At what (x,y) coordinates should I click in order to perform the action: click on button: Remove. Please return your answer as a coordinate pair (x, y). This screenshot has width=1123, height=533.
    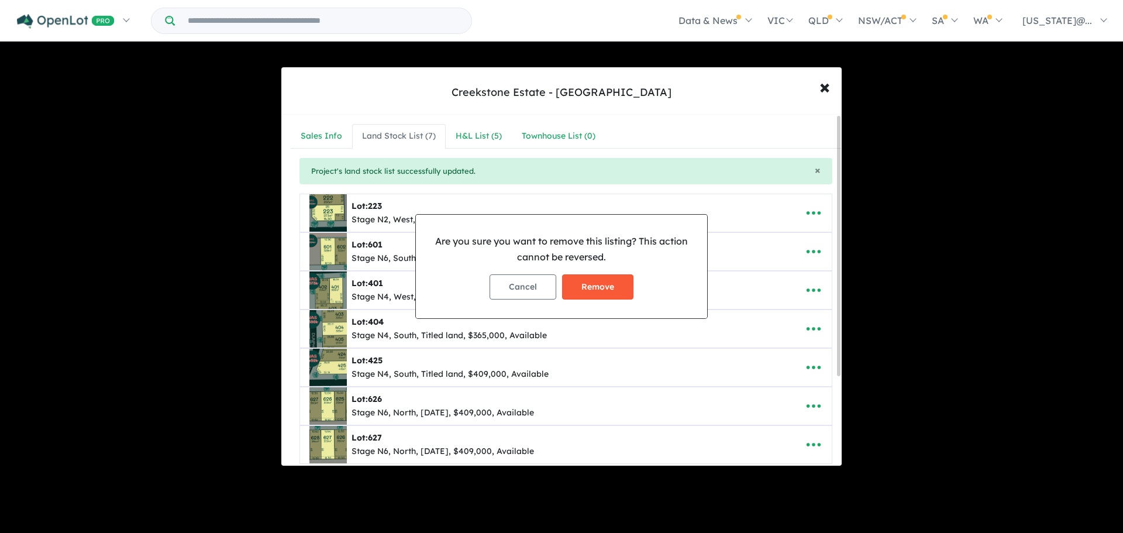
    Looking at the image, I should click on (598, 287).